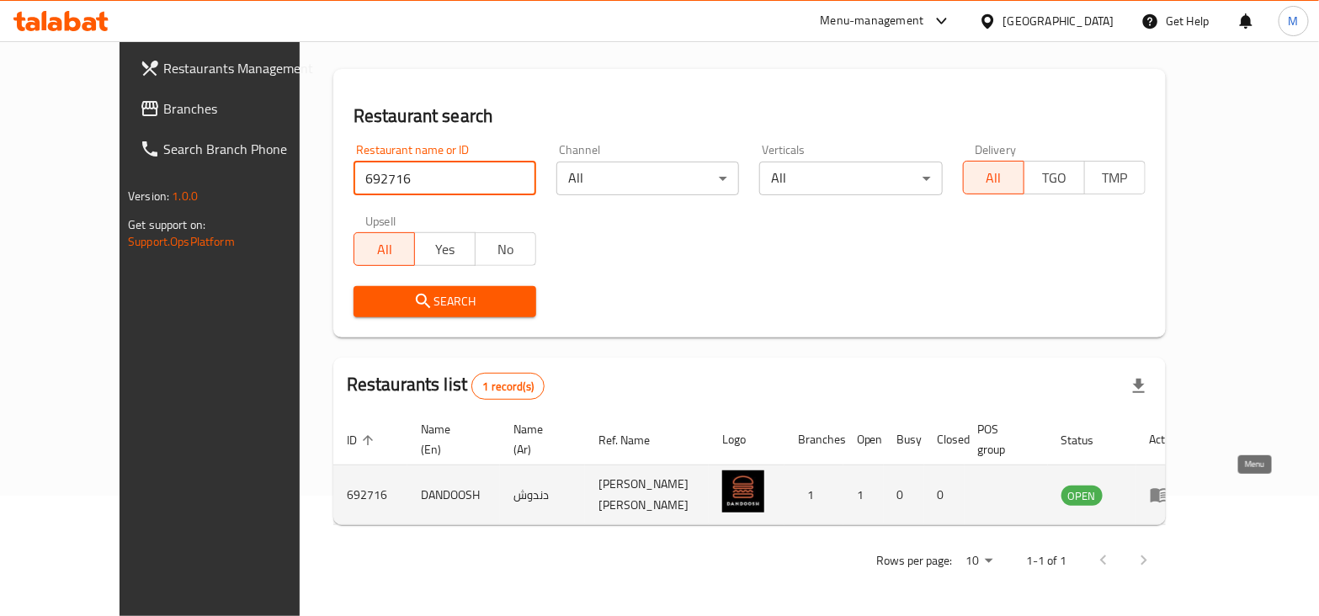 The image size is (1319, 616). I want to click on td: دندوش, so click(542, 495).